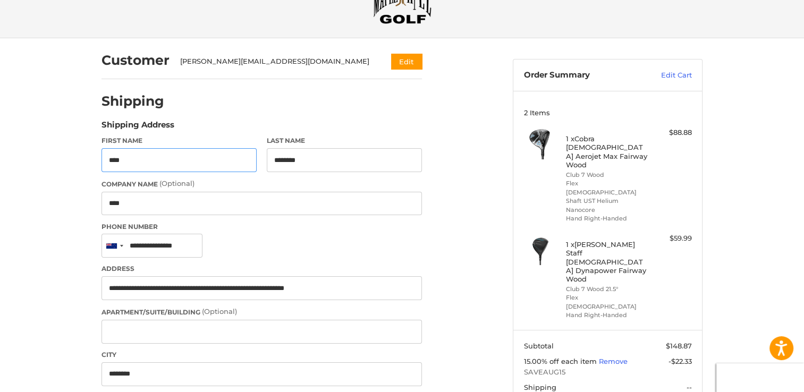 The width and height of the screenshot is (804, 392). What do you see at coordinates (261, 184) in the screenshot?
I see `label: Company Name` at bounding box center [261, 184].